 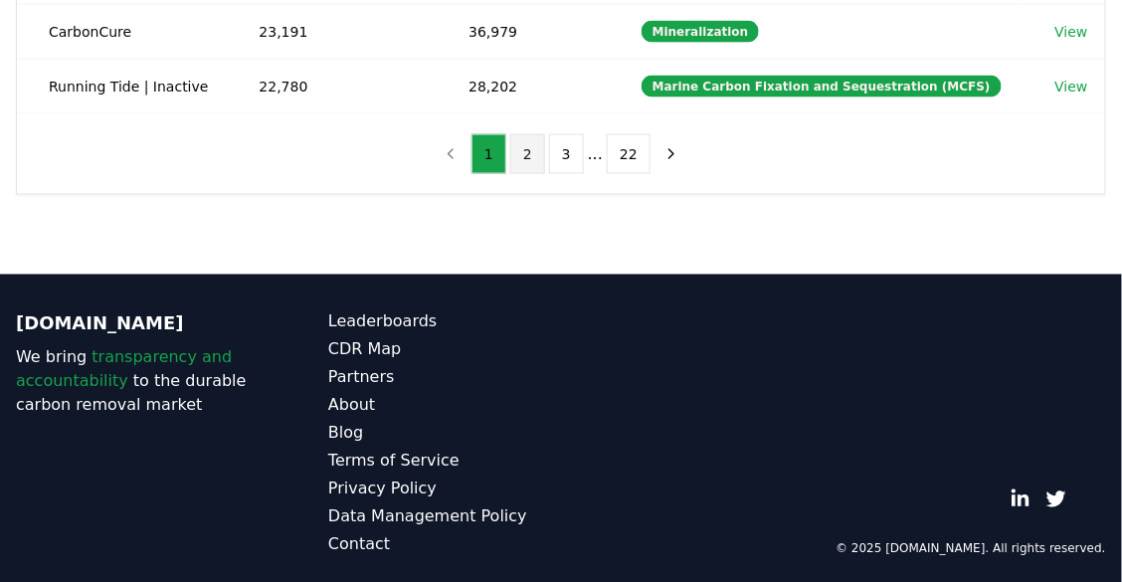 I want to click on a: LinkedIn, so click(x=1020, y=499).